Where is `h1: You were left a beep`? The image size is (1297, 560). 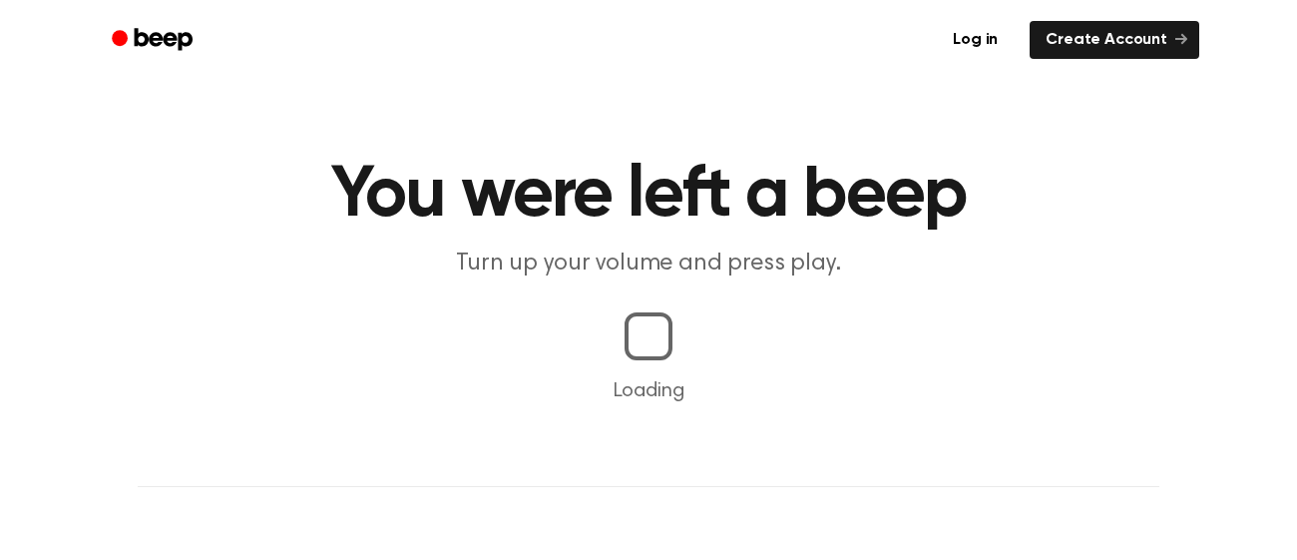 h1: You were left a beep is located at coordinates (649, 196).